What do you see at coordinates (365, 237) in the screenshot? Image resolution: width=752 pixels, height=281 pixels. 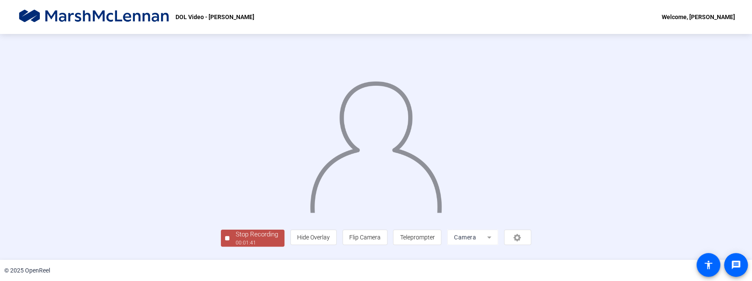 I see `span: Flip Camera` at bounding box center [365, 237].